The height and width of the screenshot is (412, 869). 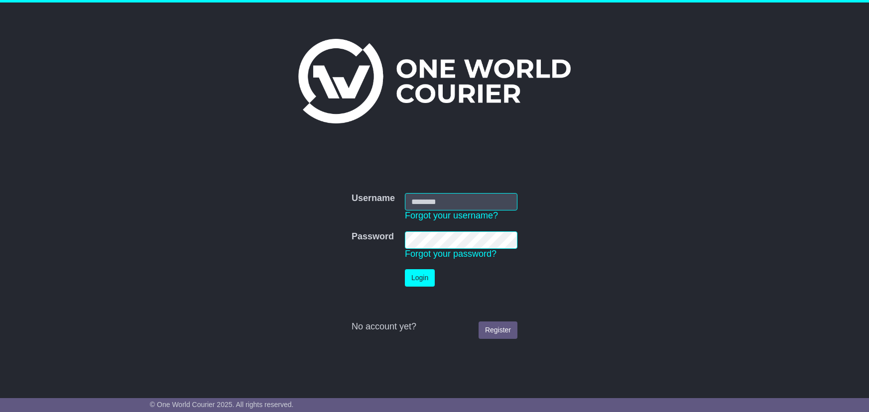 What do you see at coordinates (372, 237) in the screenshot?
I see `label: Password` at bounding box center [372, 237].